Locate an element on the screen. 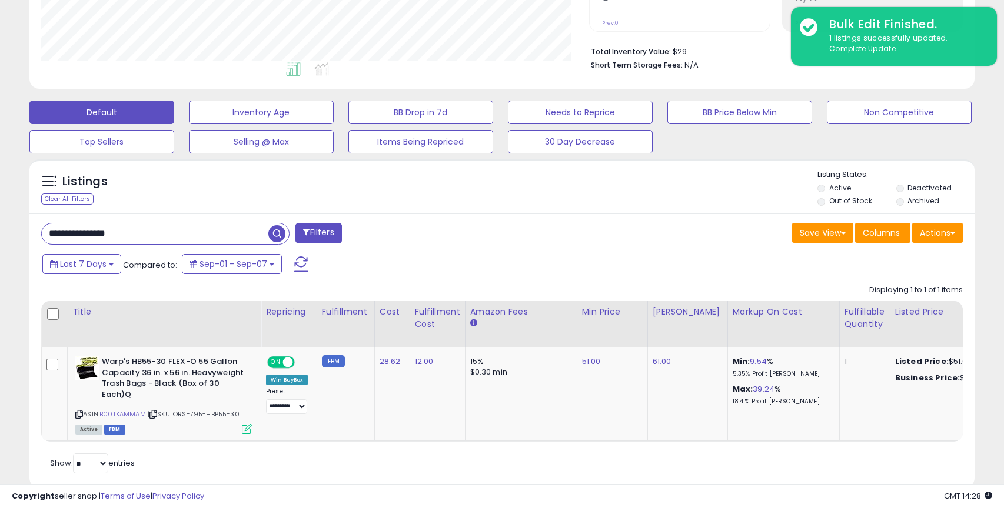  div: Listed Price is located at coordinates (946, 312).